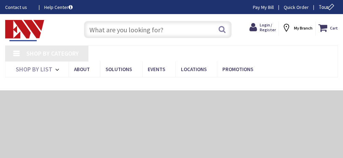  I want to click on a: Pay My Bill, so click(263, 7).